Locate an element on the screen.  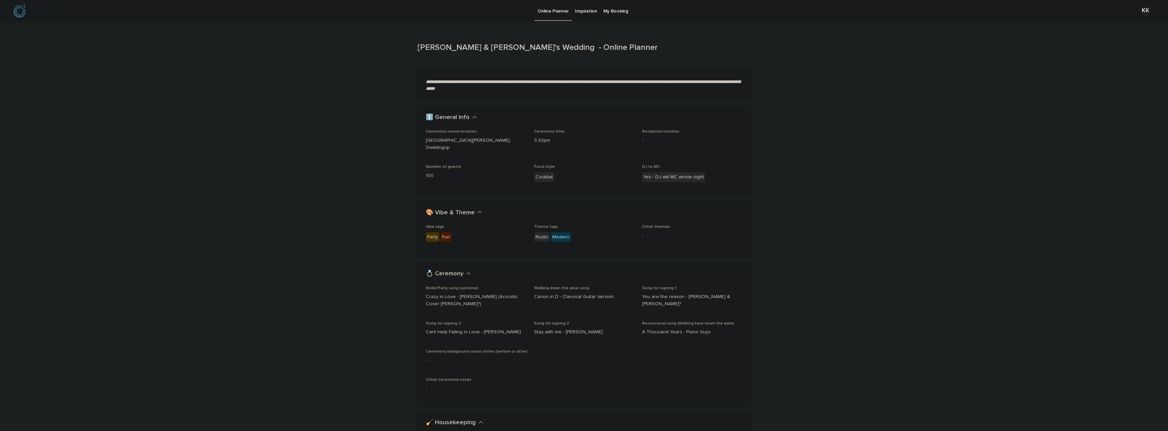
p: 100 is located at coordinates (476, 176).